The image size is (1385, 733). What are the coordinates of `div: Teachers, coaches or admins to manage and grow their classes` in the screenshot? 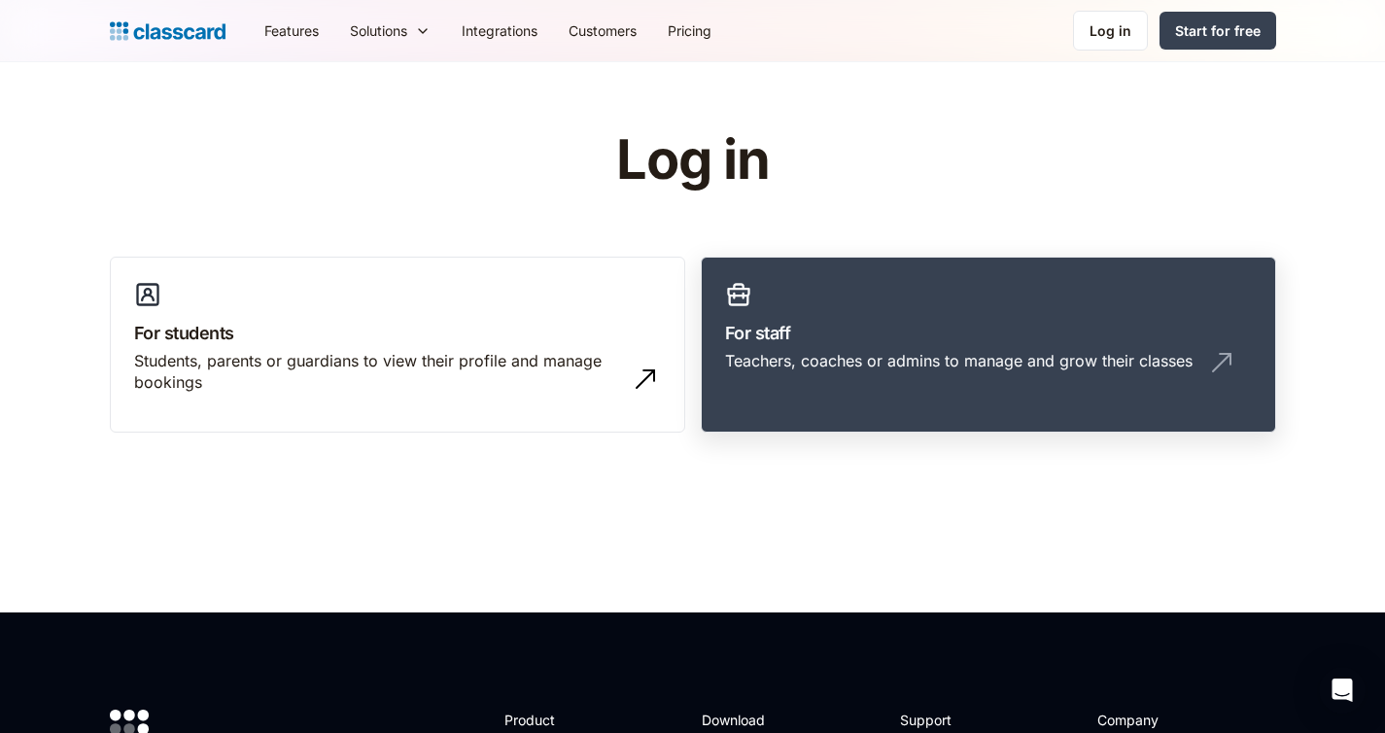 It's located at (958, 361).